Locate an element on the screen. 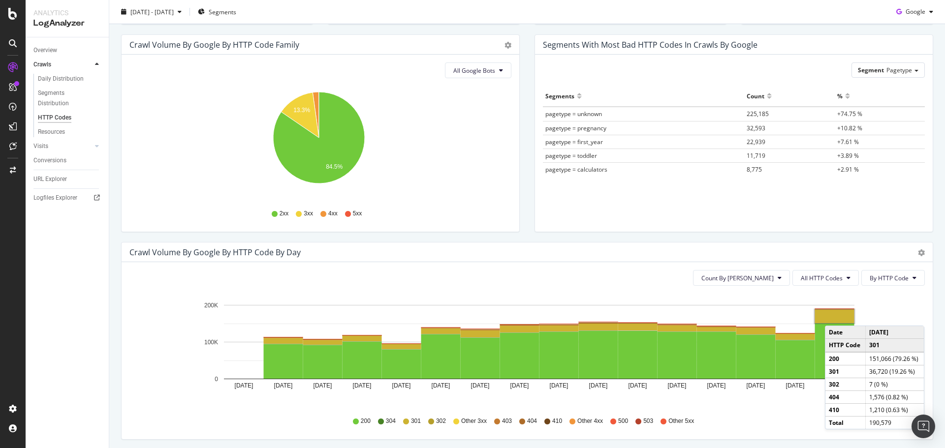 The width and height of the screenshot is (945, 448). span: 404 is located at coordinates (532, 421).